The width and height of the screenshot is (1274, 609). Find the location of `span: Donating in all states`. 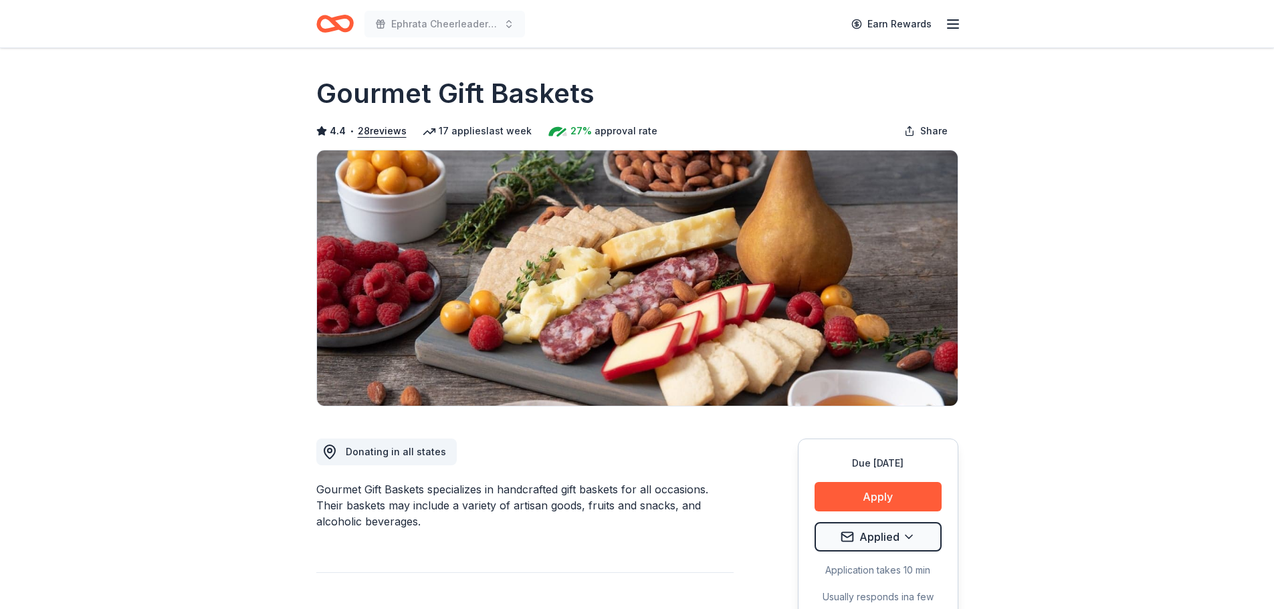

span: Donating in all states is located at coordinates (396, 451).